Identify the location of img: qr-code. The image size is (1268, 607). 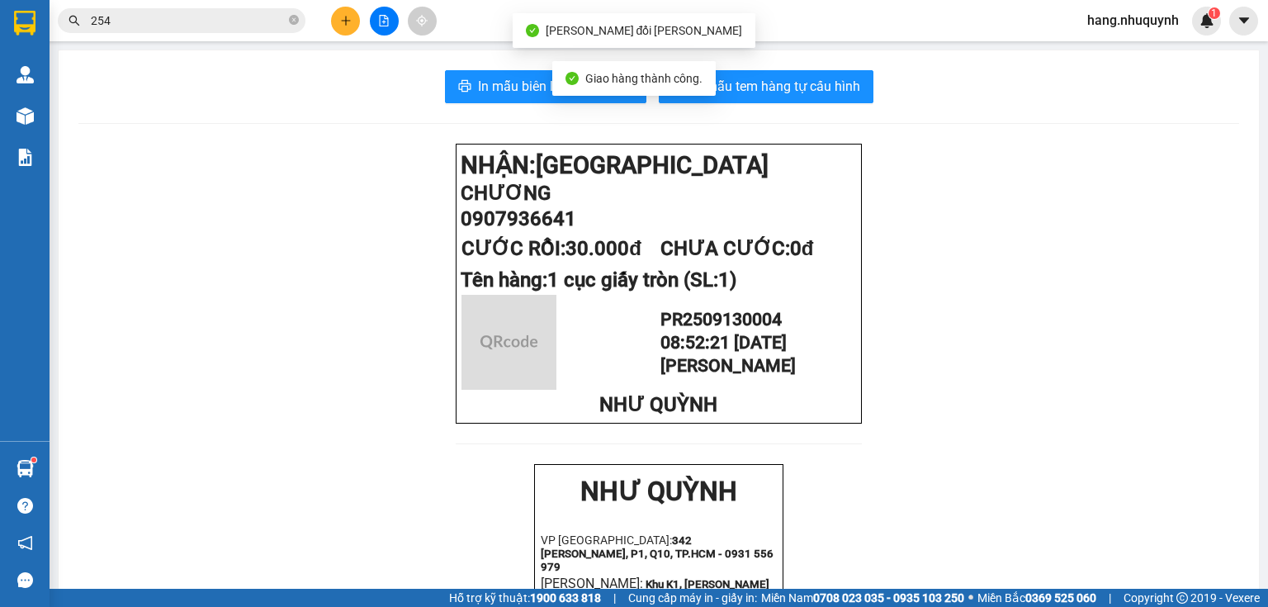
(509, 342).